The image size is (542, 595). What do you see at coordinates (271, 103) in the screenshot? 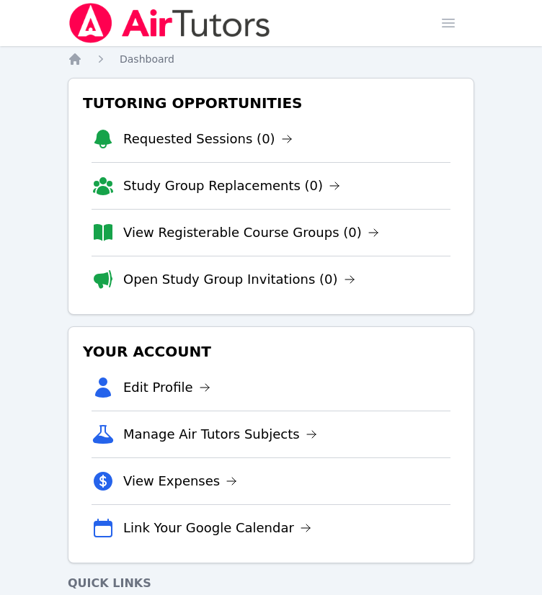
I see `h3: Tutoring Opportunities` at bounding box center [271, 103].